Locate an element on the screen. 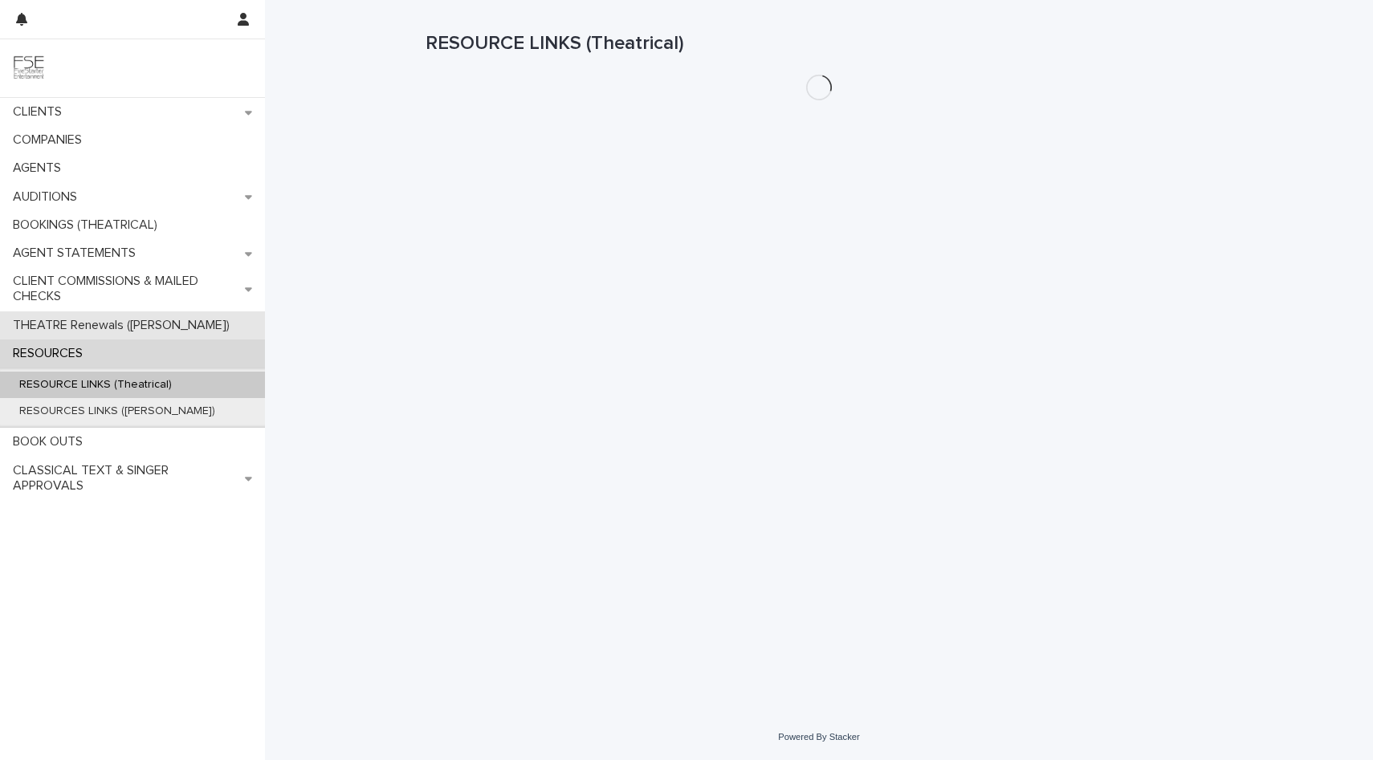 This screenshot has width=1373, height=760. p: BOOKINGS (THEATRICAL) is located at coordinates (88, 225).